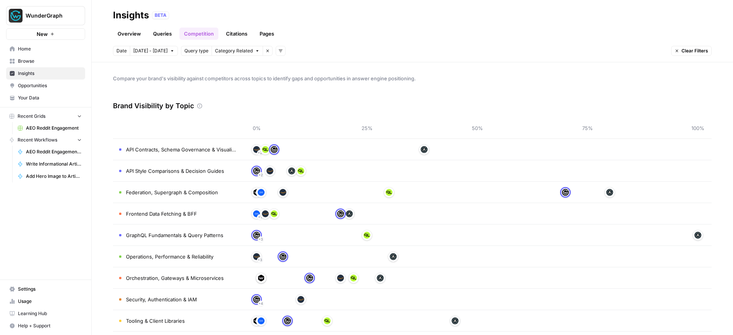  What do you see at coordinates (121, 51) in the screenshot?
I see `span: Date` at bounding box center [121, 51].